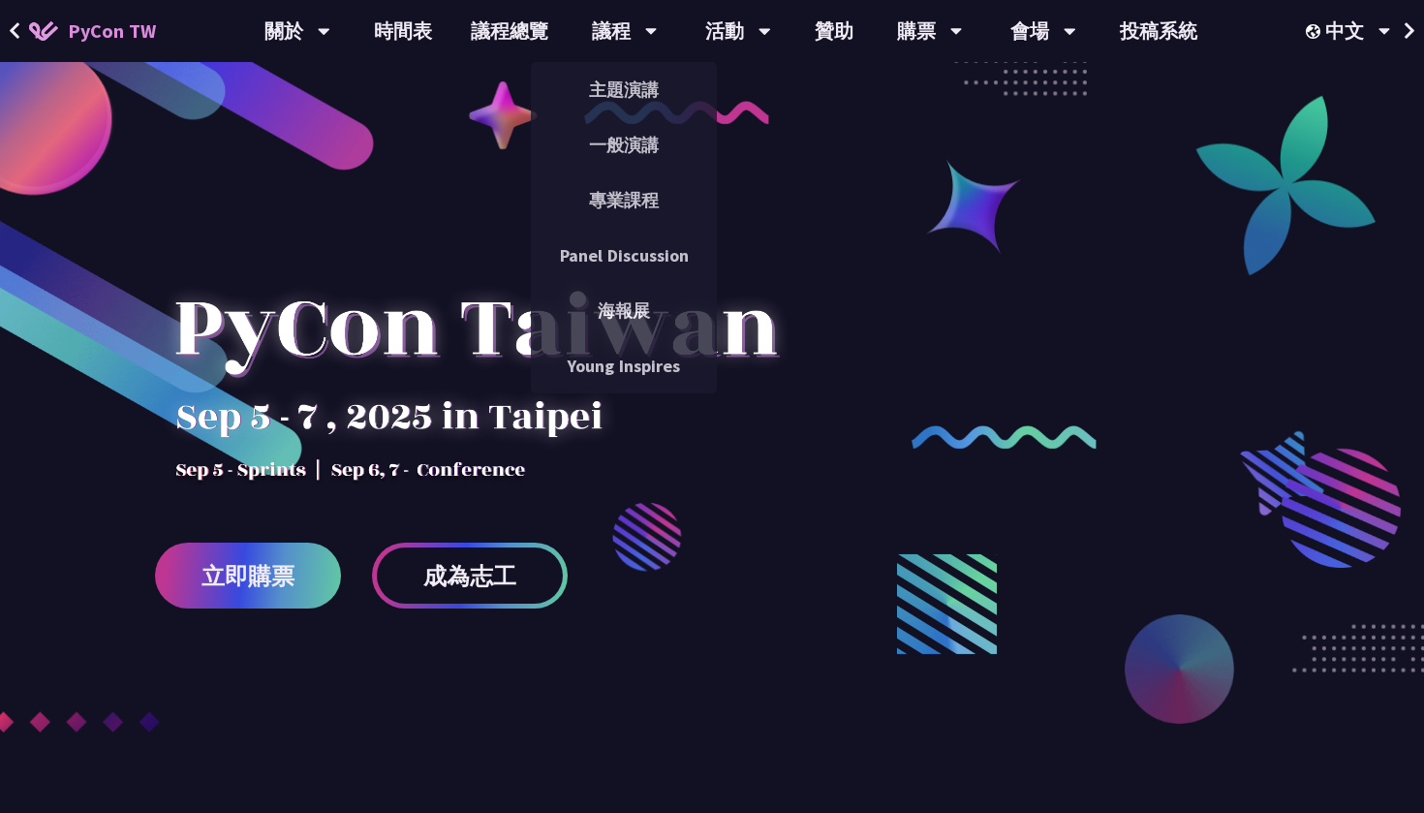 The height and width of the screenshot is (813, 1424). What do you see at coordinates (248, 575) in the screenshot?
I see `span: 立即購票` at bounding box center [248, 575].